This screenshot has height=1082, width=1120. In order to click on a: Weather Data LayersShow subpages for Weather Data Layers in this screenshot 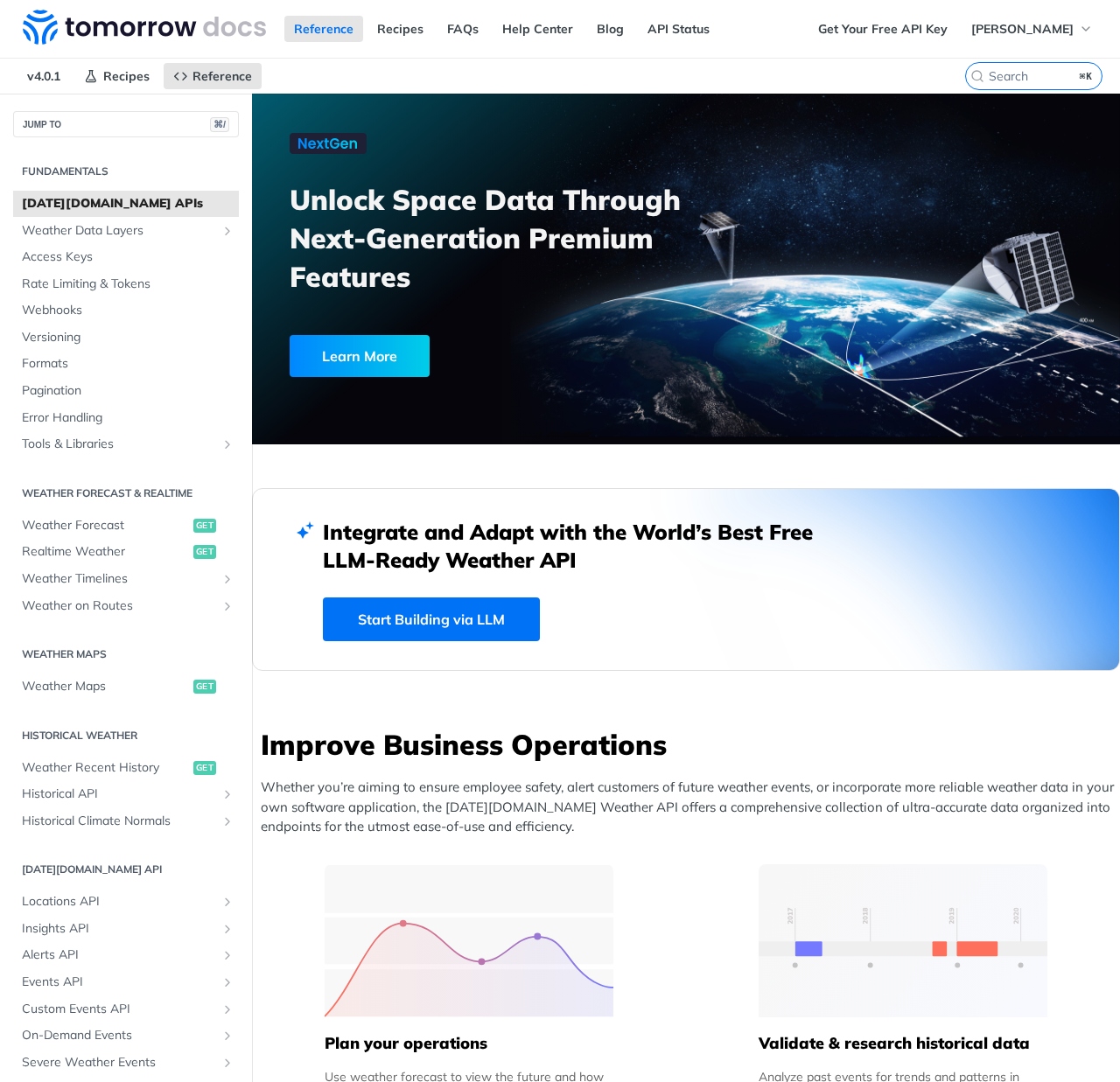, I will do `click(126, 231)`.